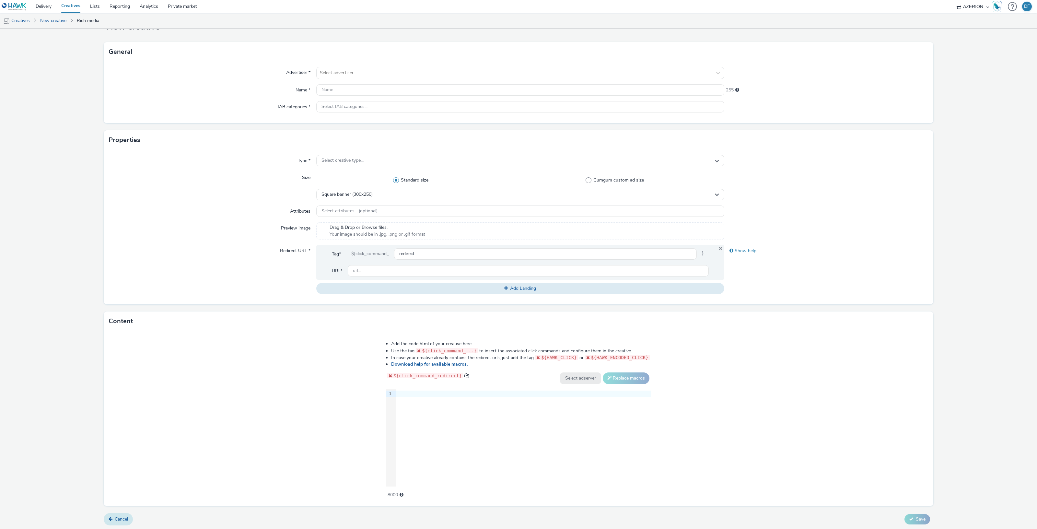 Image resolution: width=1037 pixels, height=529 pixels. Describe the element at coordinates (619, 180) in the screenshot. I see `span: Gumgum custom ad size` at that location.